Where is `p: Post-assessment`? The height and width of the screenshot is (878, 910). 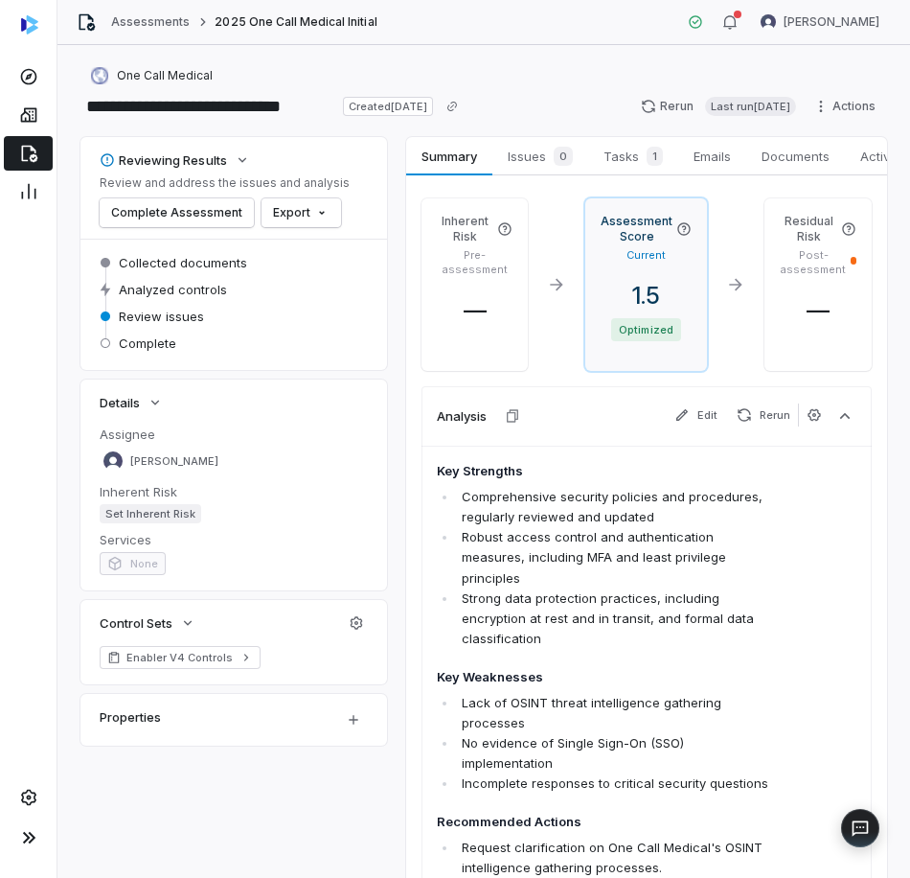
p: Post-assessment is located at coordinates (813, 263).